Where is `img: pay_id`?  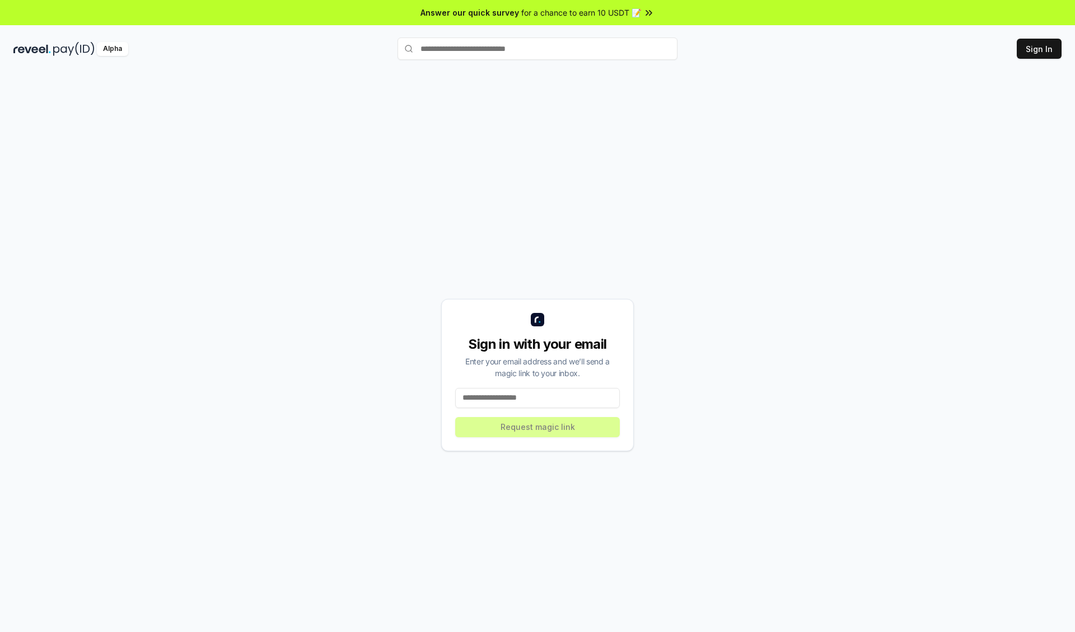
img: pay_id is located at coordinates (74, 49).